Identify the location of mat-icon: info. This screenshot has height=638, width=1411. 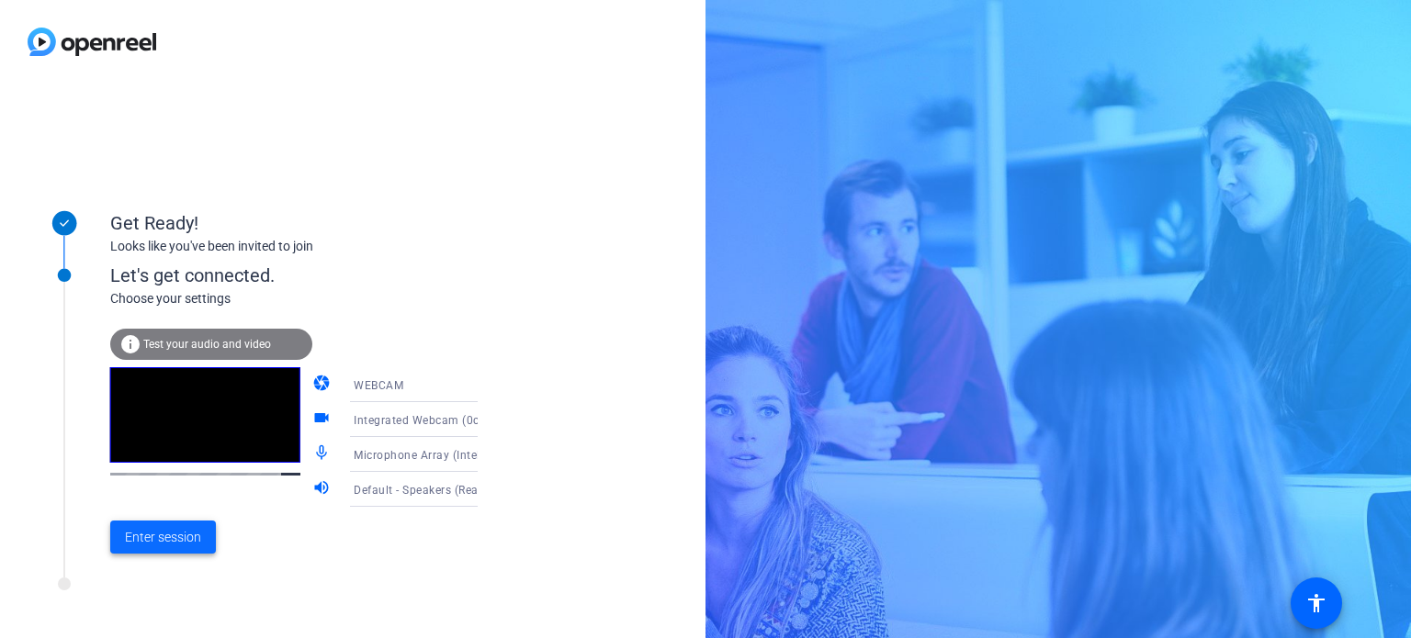
(130, 344).